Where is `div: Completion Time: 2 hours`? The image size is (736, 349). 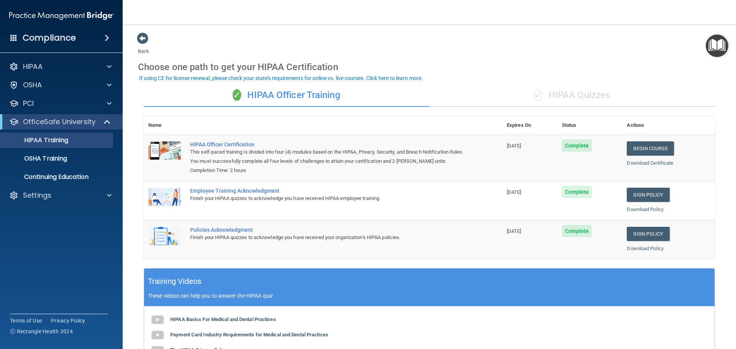 div: Completion Time: 2 hours is located at coordinates (327, 171).